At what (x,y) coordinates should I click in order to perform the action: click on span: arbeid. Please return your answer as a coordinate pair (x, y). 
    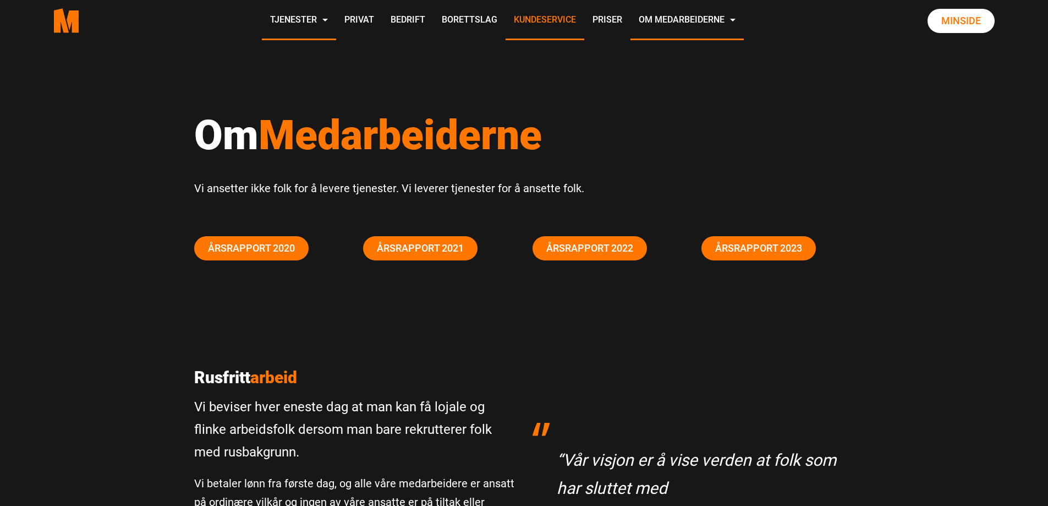
    Looking at the image, I should click on (274, 377).